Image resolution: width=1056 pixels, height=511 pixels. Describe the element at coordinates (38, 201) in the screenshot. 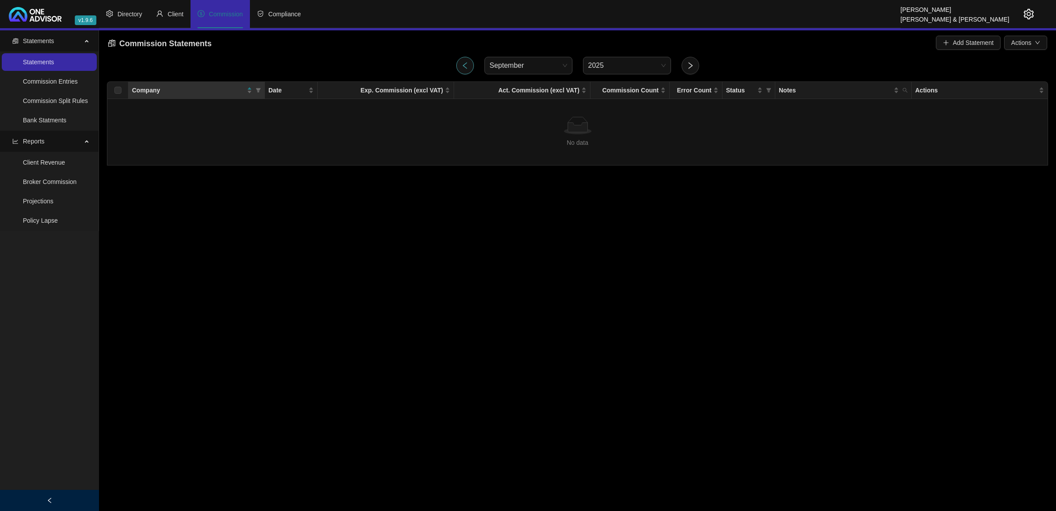

I see `a: Projections` at that location.